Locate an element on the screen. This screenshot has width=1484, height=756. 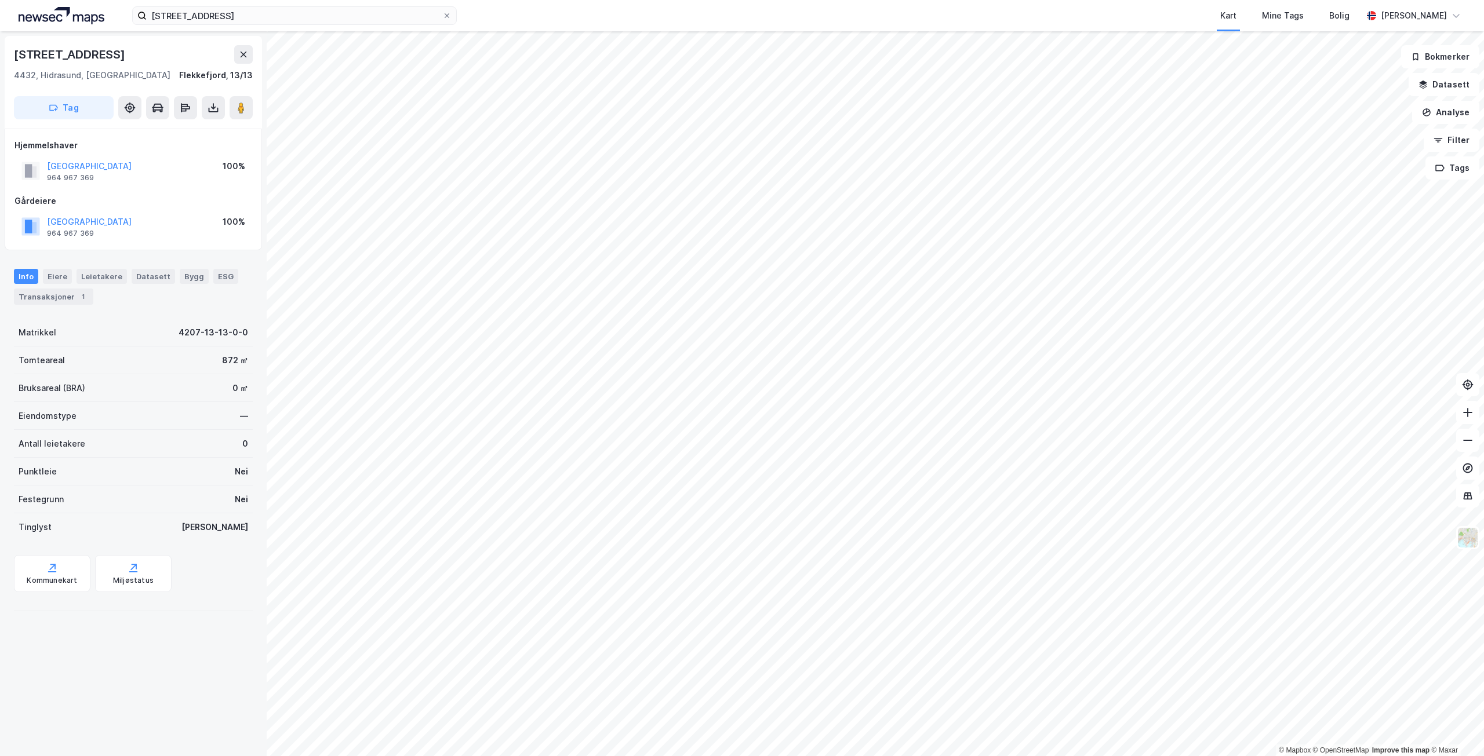
div: Eiere is located at coordinates (57, 276).